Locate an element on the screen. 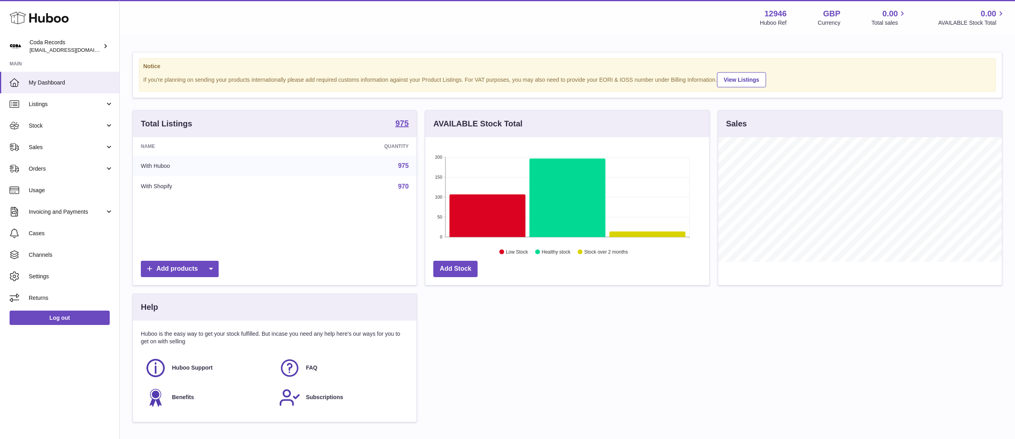 This screenshot has height=439, width=1015. a: Log out is located at coordinates (59, 318).